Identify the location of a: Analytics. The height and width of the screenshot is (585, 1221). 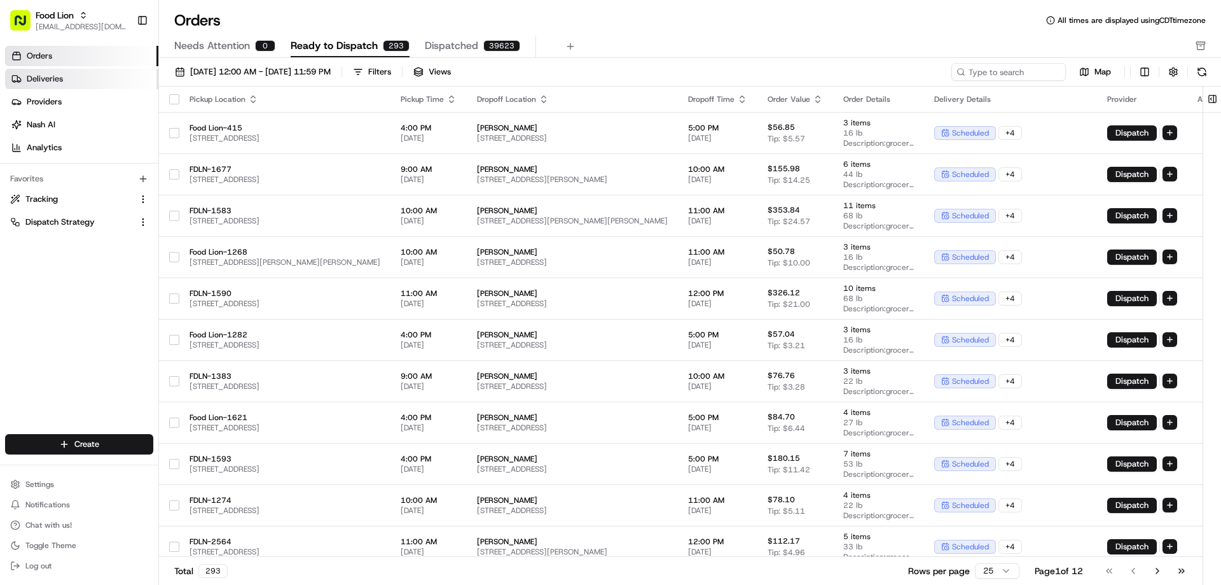
(81, 148).